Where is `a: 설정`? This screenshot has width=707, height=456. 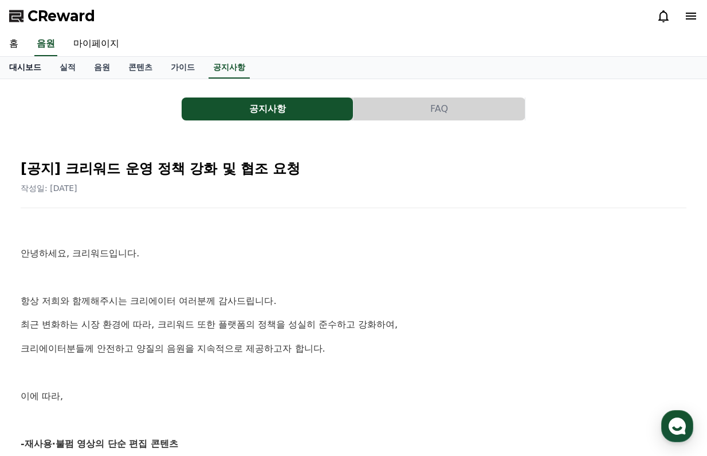 a: 설정 is located at coordinates (184, 375).